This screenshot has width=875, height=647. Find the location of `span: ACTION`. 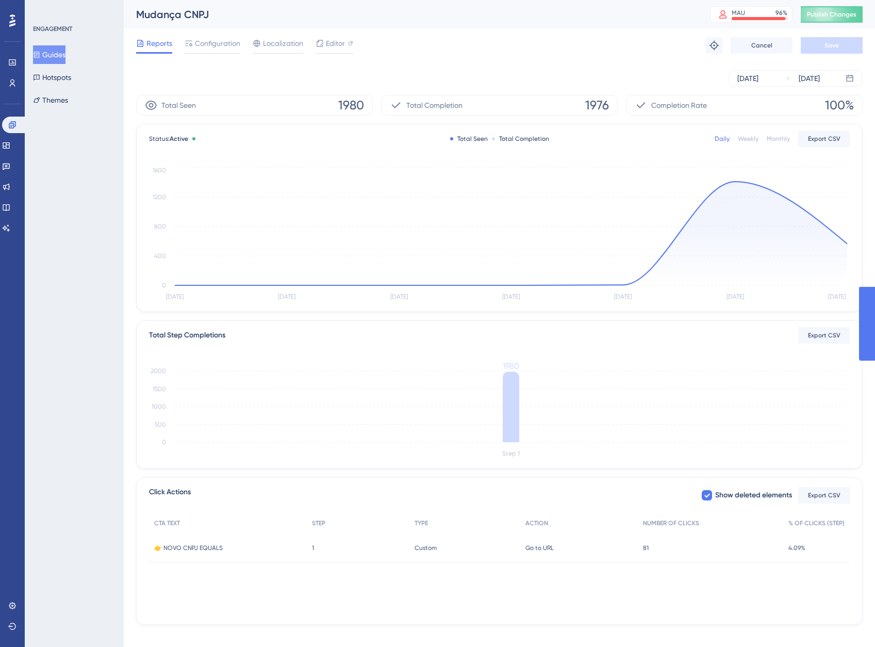

span: ACTION is located at coordinates (537, 523).